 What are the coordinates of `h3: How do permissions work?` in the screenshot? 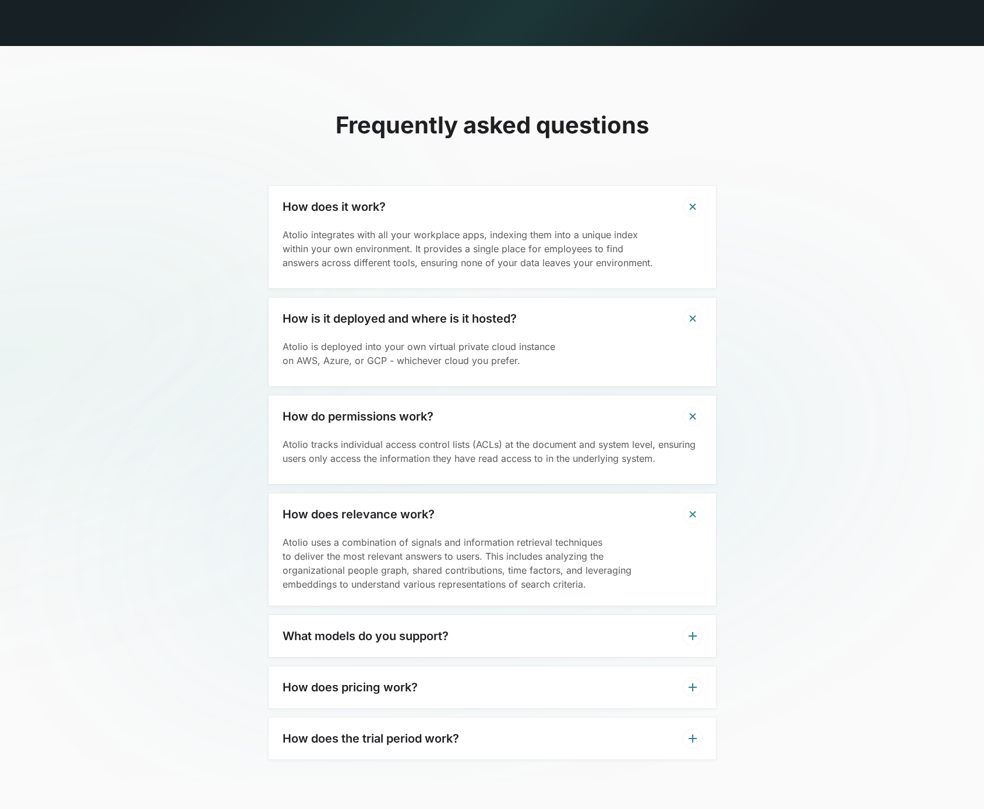 It's located at (358, 416).